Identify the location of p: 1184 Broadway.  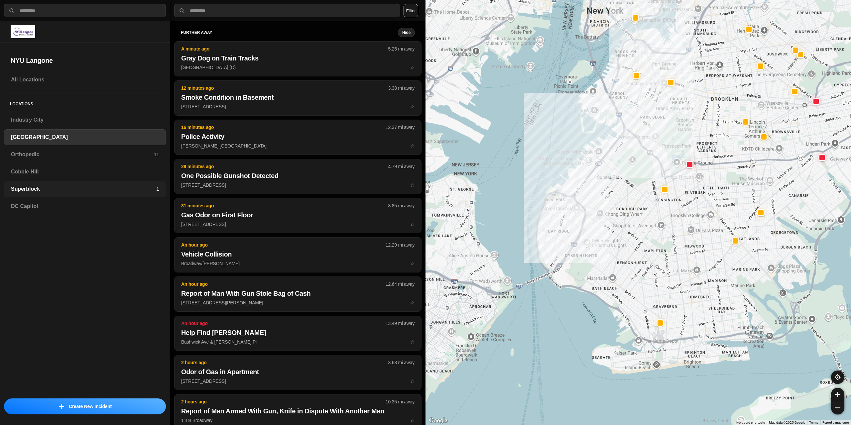
(298, 420).